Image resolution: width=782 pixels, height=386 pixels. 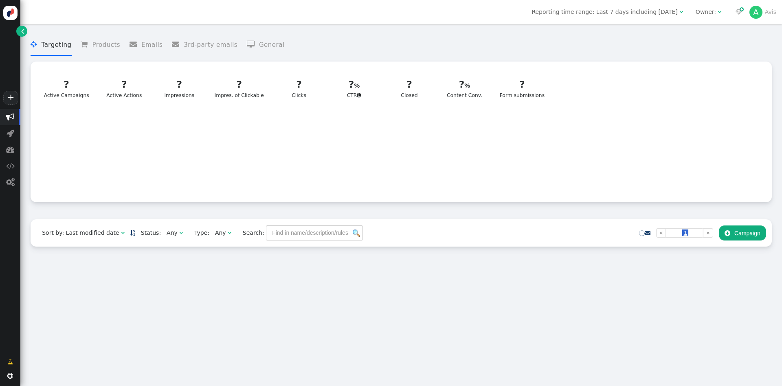 What do you see at coordinates (266, 45) in the screenshot?
I see `li: General` at bounding box center [266, 45].